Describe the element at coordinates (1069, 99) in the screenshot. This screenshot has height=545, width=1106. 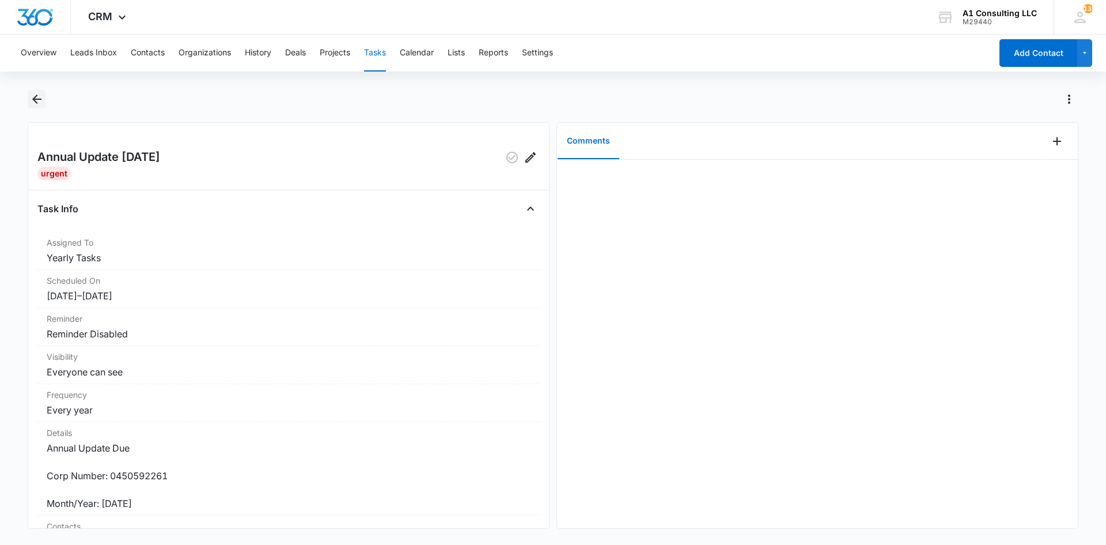
I see `button: Actions` at that location.